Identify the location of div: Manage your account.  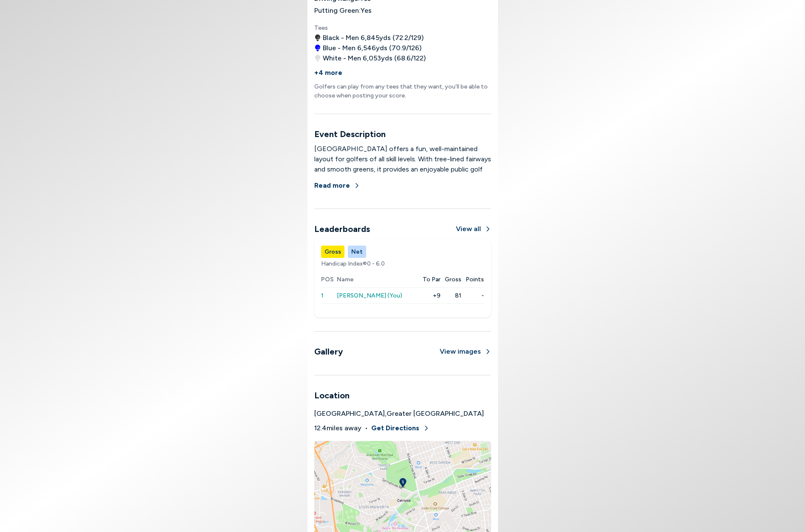
(403, 251).